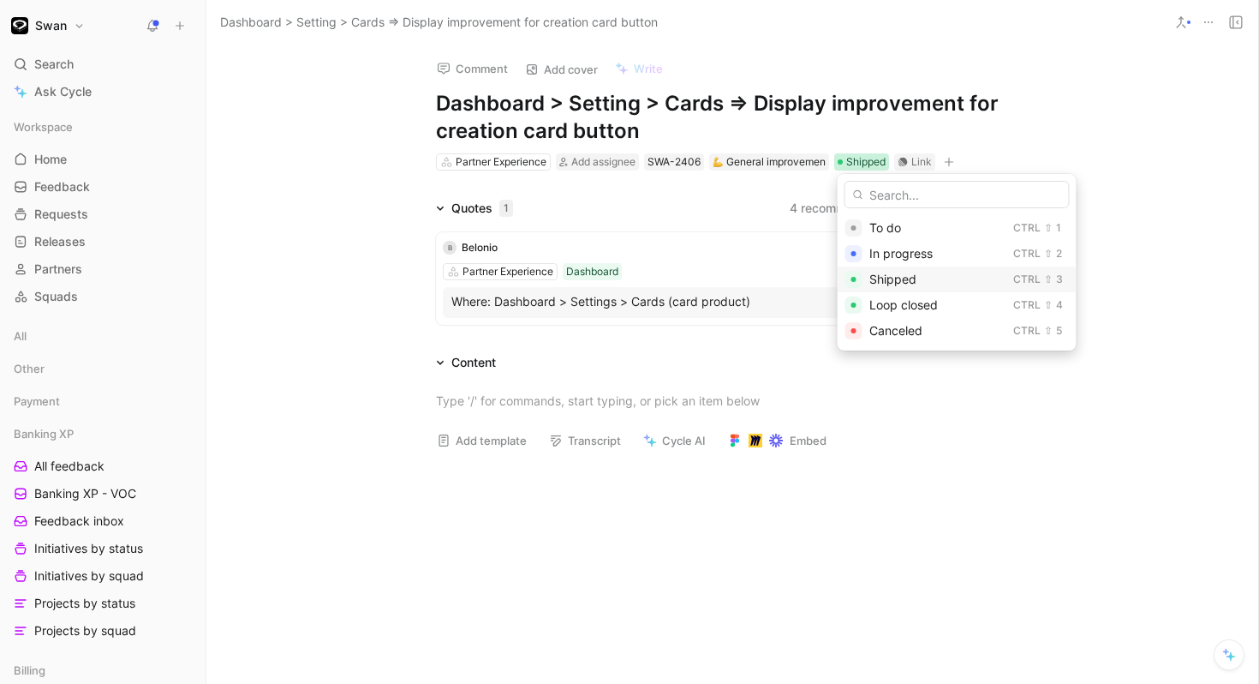  What do you see at coordinates (957, 194) in the screenshot?
I see `input: Search...` at bounding box center [957, 194].